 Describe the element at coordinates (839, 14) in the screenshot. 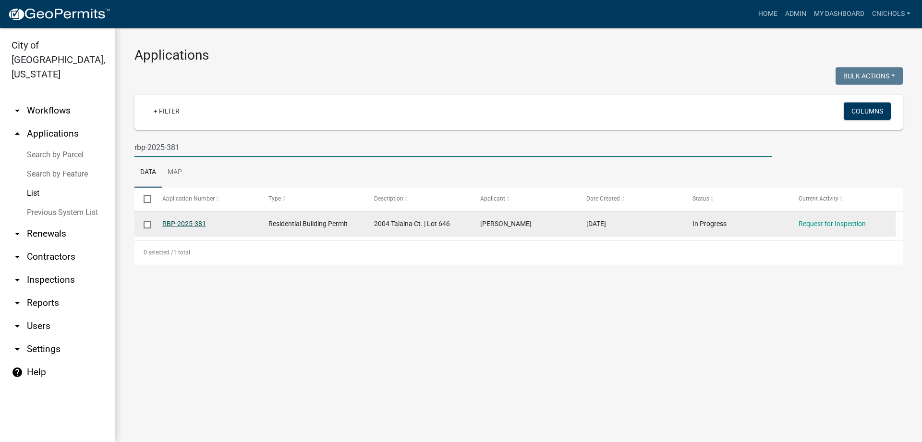

I see `a: My Dashboard` at that location.